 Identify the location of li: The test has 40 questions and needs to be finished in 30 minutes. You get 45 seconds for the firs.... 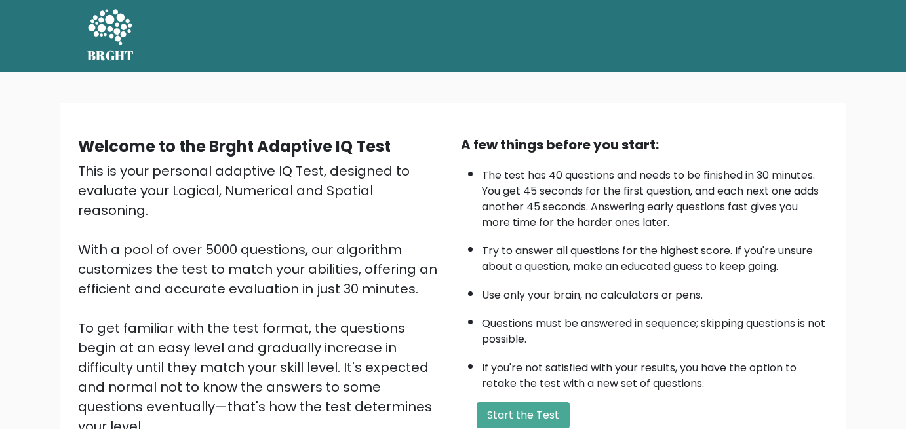
(655, 196).